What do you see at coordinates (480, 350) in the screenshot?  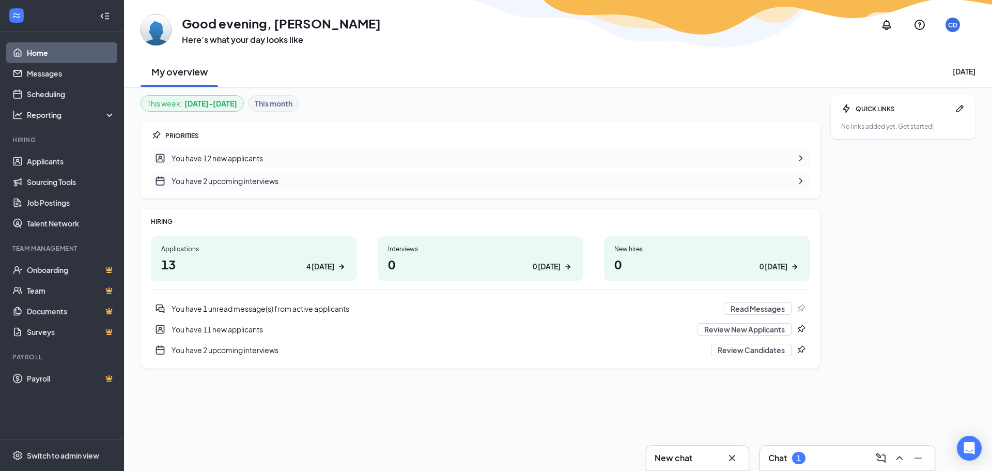 I see `a: CalendarNewYou have 2 upcoming interviewsReview CandidatesPin` at bounding box center [480, 350].